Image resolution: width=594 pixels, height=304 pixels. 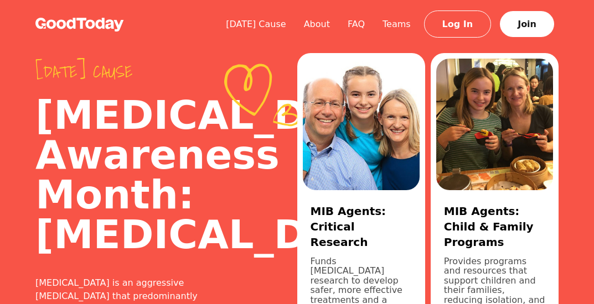 I want to click on h3: MIB Agents: Critical Research, so click(x=361, y=227).